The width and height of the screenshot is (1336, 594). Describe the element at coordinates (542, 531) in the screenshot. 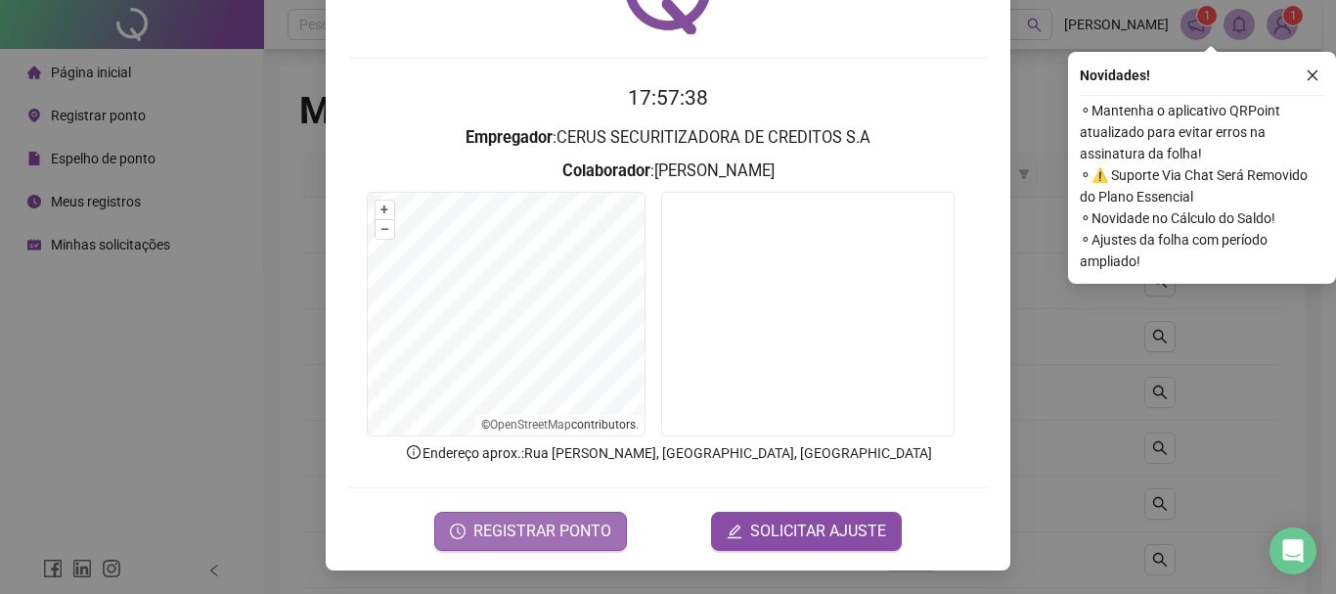

I see `span: REGISTRAR PONTO` at that location.